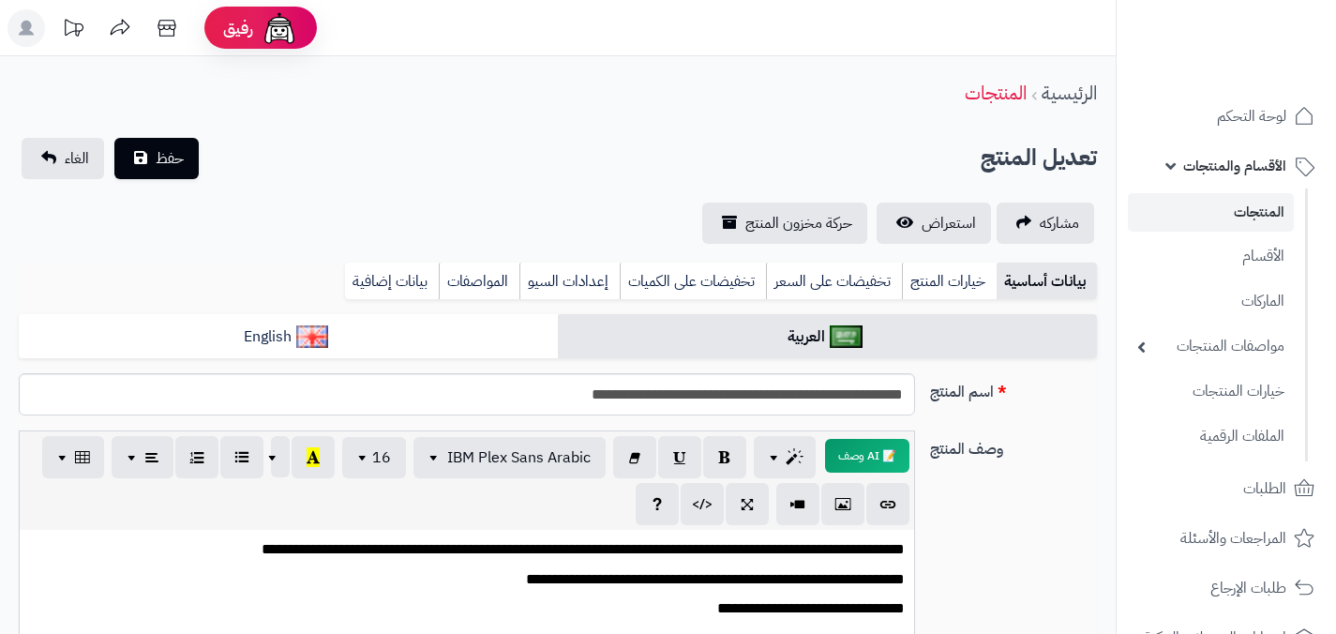  What do you see at coordinates (1233, 538) in the screenshot?
I see `span: المراجعات والأسئلة` at bounding box center [1233, 538].